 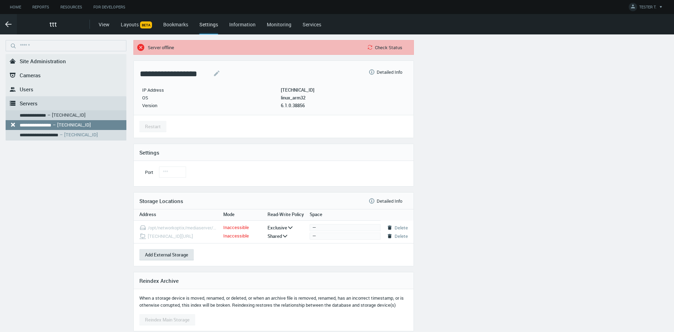 What do you see at coordinates (298, 105) in the screenshot?
I see `p: Version-6.1.0.38856` at bounding box center [298, 105].